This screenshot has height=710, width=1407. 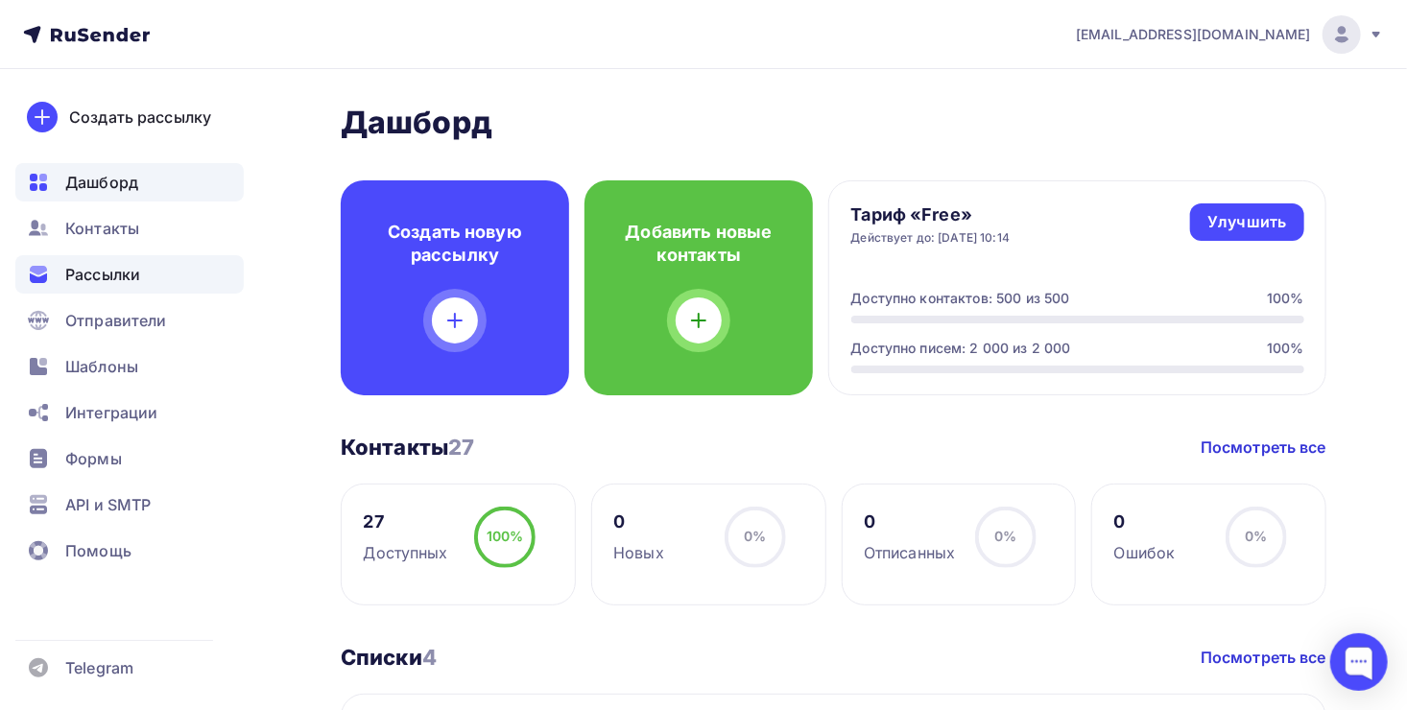 I want to click on span: Контакты, so click(x=102, y=228).